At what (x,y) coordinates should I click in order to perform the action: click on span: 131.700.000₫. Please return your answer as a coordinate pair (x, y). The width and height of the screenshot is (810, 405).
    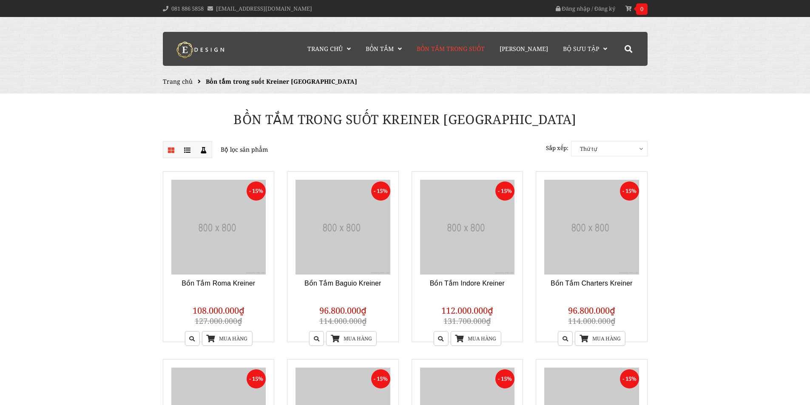
    Looking at the image, I should click on (467, 321).